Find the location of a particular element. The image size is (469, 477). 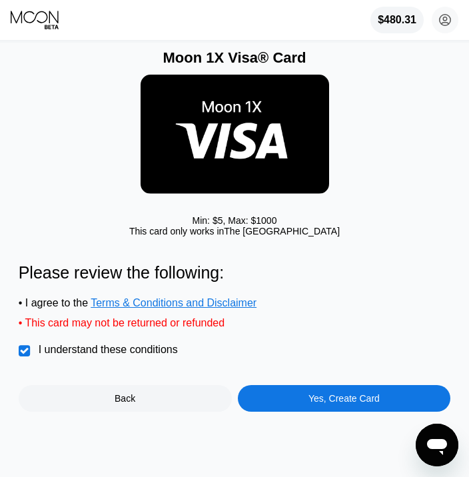

div: Min: $ 5 , Max: $ 1000 is located at coordinates (235, 221).